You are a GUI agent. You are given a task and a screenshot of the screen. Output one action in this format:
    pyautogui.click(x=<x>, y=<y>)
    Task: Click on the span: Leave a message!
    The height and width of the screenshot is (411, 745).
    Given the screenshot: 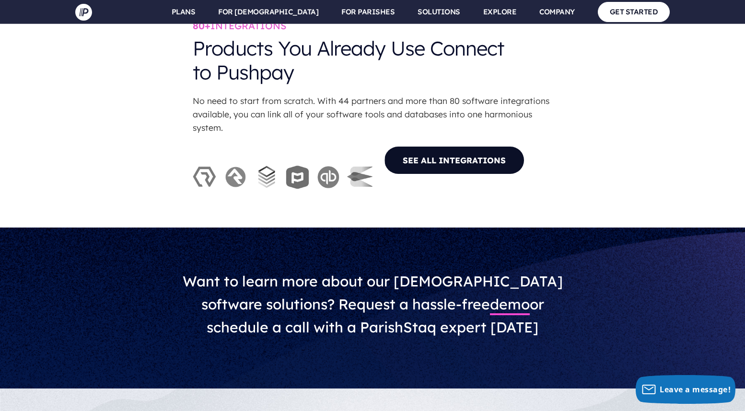 What is the action you would take?
    pyautogui.click(x=695, y=390)
    